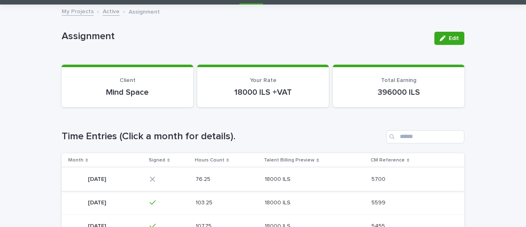 Image resolution: width=526 pixels, height=227 pixels. What do you see at coordinates (127, 92) in the screenshot?
I see `p: Mind Space` at bounding box center [127, 92].